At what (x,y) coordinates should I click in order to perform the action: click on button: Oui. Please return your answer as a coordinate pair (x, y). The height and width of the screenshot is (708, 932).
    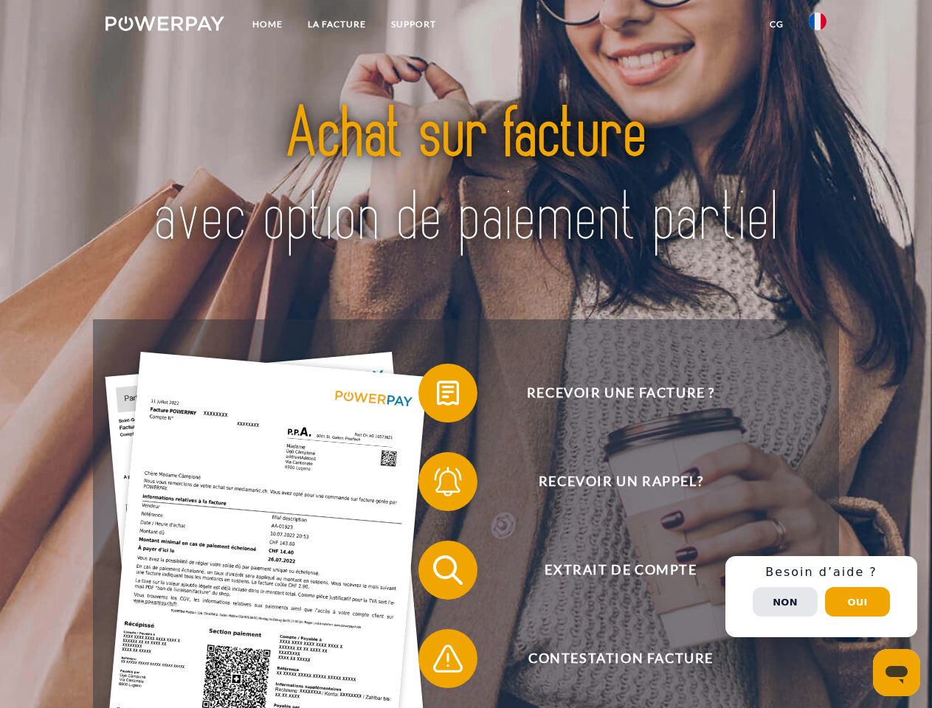
    Looking at the image, I should click on (857, 602).